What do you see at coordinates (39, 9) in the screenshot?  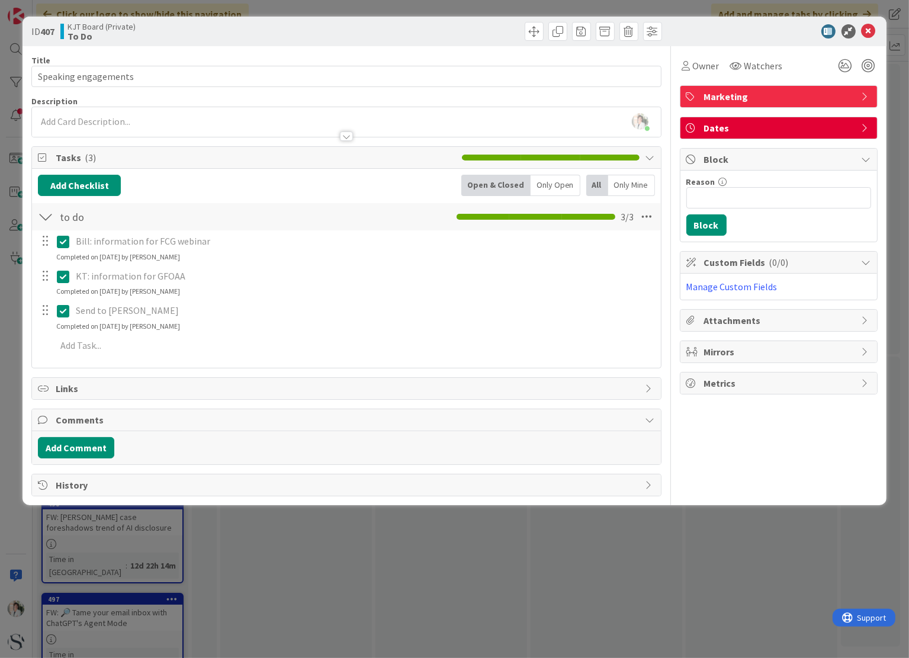 I see `span: Support` at bounding box center [39, 9].